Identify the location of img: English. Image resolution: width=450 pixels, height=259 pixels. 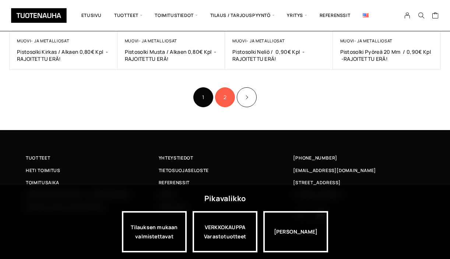
(366, 15).